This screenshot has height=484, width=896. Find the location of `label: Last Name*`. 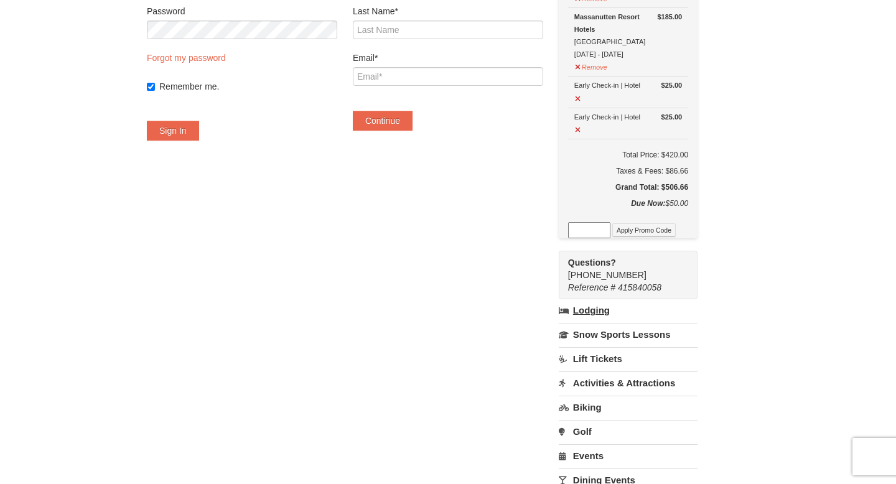

label: Last Name* is located at coordinates (448, 11).